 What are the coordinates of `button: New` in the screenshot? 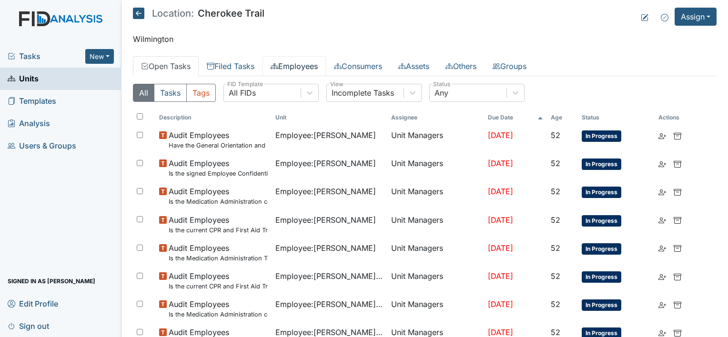 It's located at (100, 56).